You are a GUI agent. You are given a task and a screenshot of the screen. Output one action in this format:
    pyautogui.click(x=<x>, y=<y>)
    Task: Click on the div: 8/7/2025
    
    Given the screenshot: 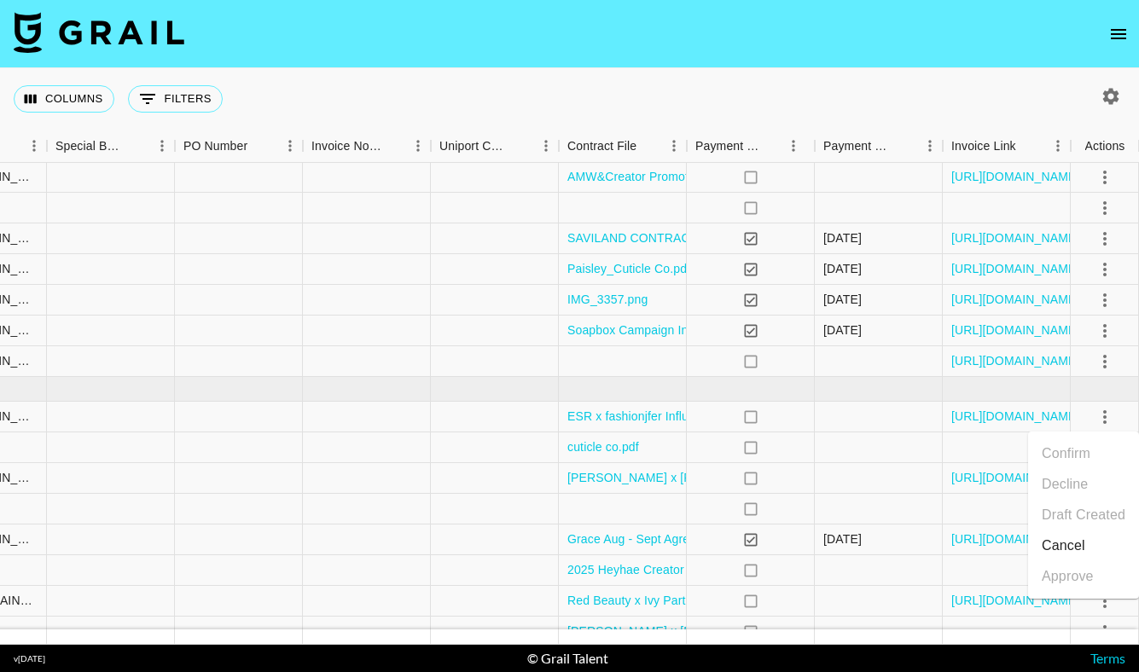 What is the action you would take?
    pyautogui.click(x=842, y=299)
    